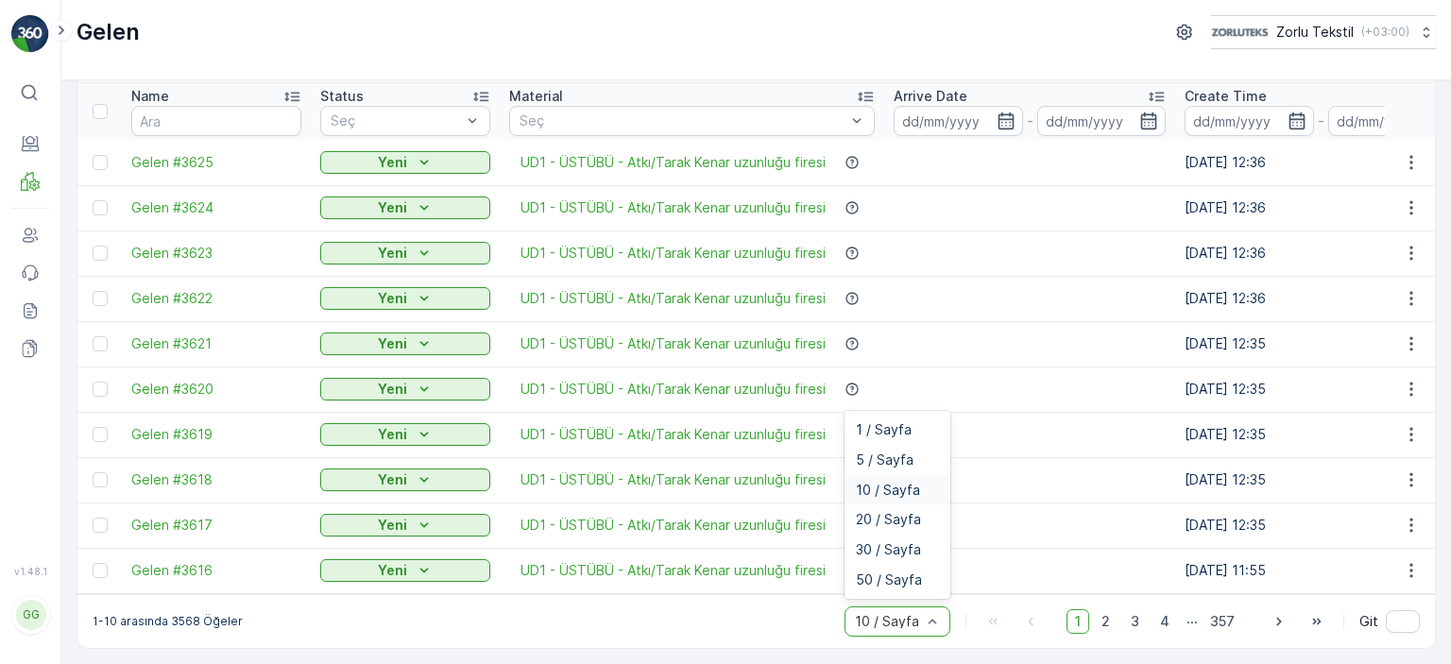  Describe the element at coordinates (216, 344) in the screenshot. I see `a: Gelen #3621` at that location.